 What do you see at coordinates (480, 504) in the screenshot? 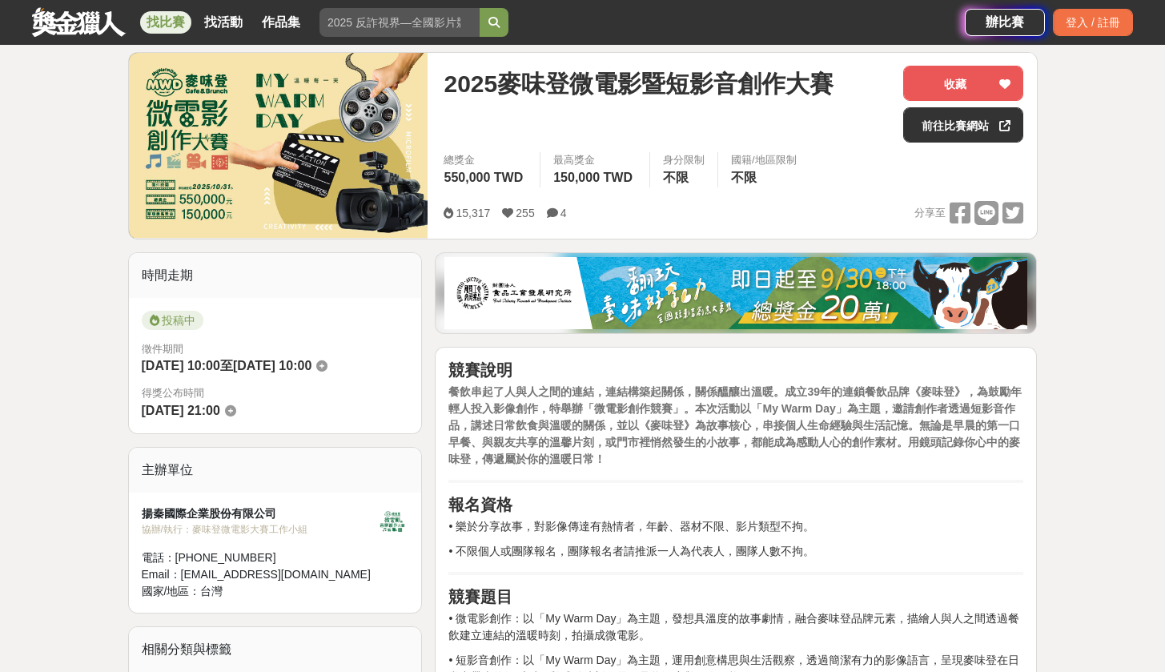
I see `strong: 報名資格` at bounding box center [480, 504].